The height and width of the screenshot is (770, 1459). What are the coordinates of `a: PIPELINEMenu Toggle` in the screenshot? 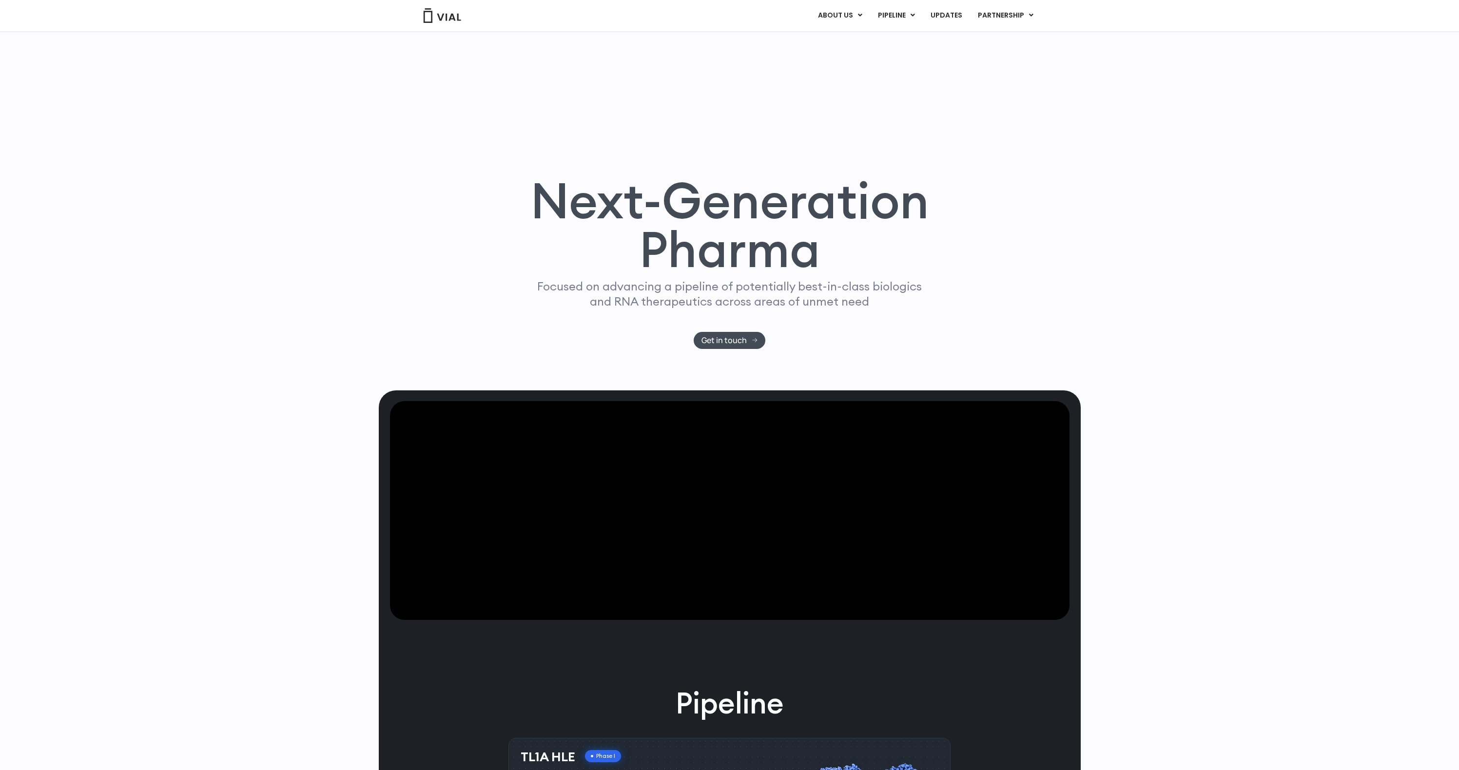 It's located at (896, 16).